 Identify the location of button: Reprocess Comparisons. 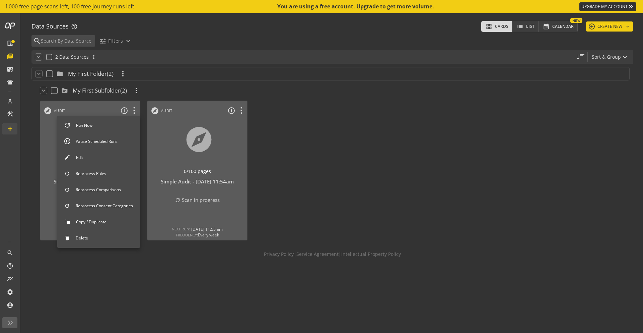
(99, 190).